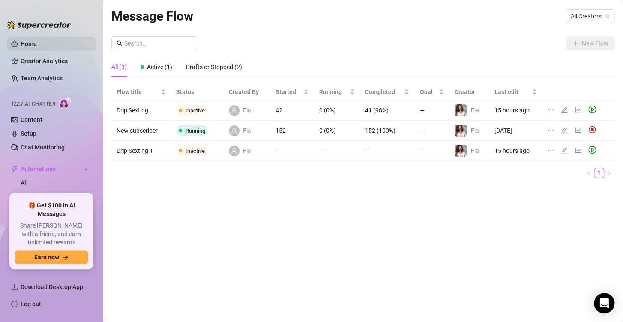 The width and height of the screenshot is (623, 322). I want to click on span: Izzy AI Chatter, so click(33, 104).